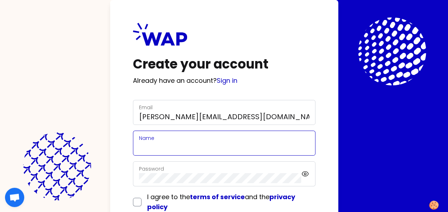 This screenshot has height=212, width=448. Describe the element at coordinates (152, 169) in the screenshot. I see `label: Password` at that location.